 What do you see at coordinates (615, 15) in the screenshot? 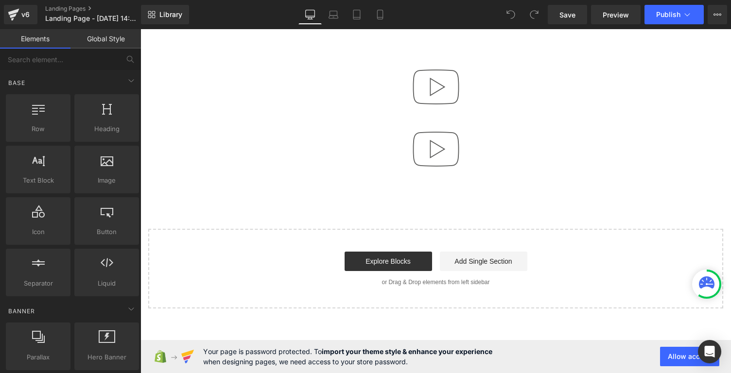
I see `a: Preview` at bounding box center [615, 15].